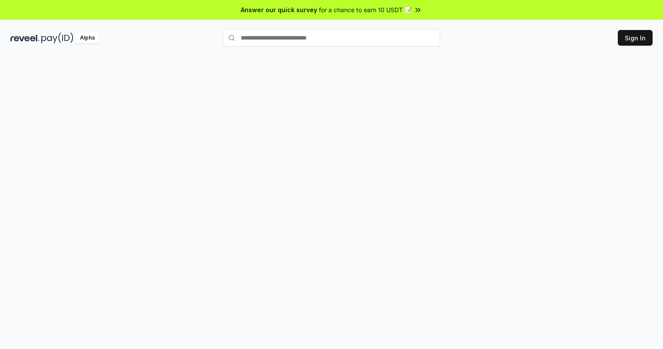 Image resolution: width=663 pixels, height=349 pixels. What do you see at coordinates (25, 38) in the screenshot?
I see `img: reveel_dark` at bounding box center [25, 38].